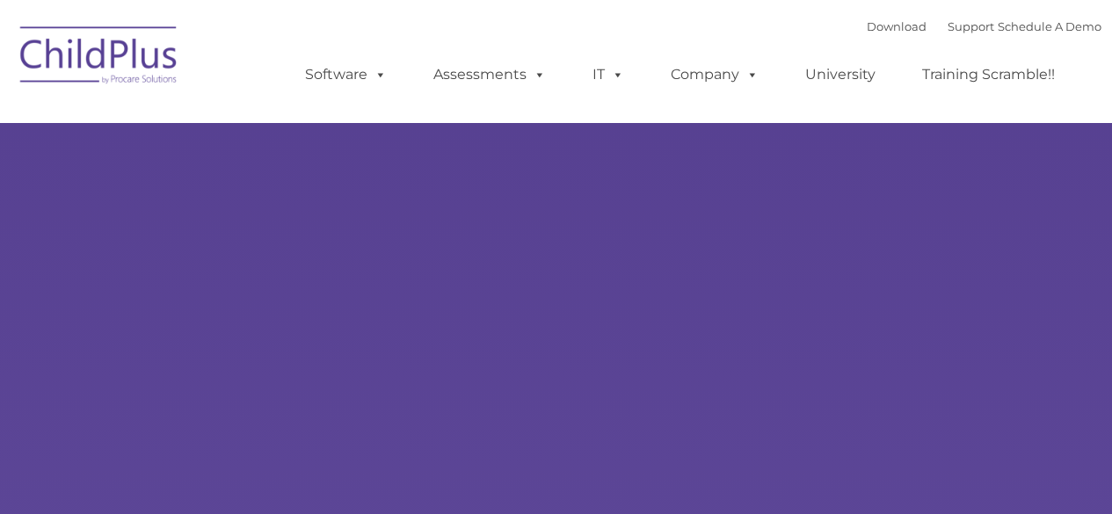 The width and height of the screenshot is (1112, 514). I want to click on a: Download, so click(896, 26).